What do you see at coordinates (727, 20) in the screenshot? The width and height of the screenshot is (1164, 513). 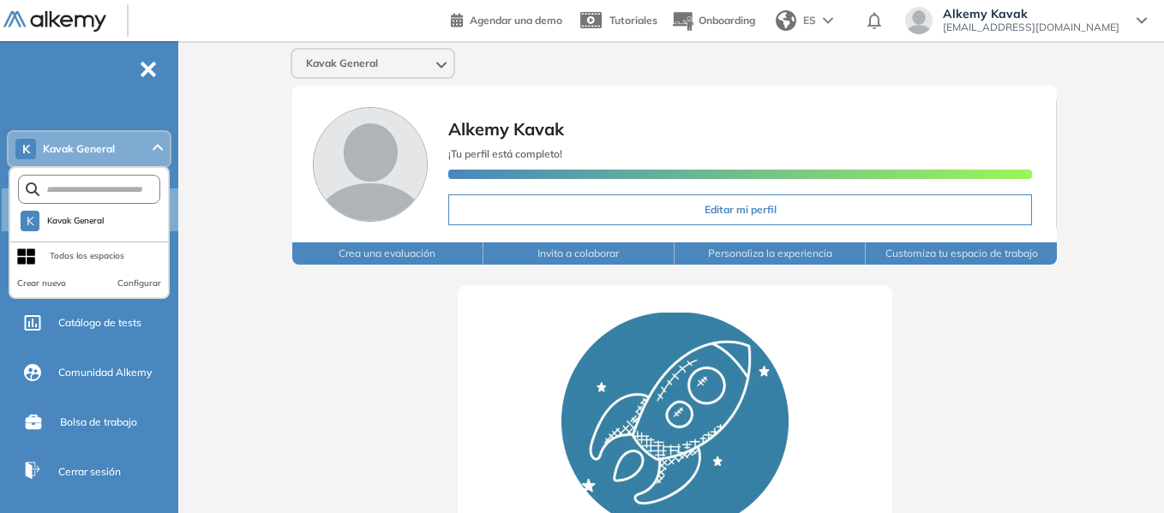 I see `span: Onboarding` at bounding box center [727, 20].